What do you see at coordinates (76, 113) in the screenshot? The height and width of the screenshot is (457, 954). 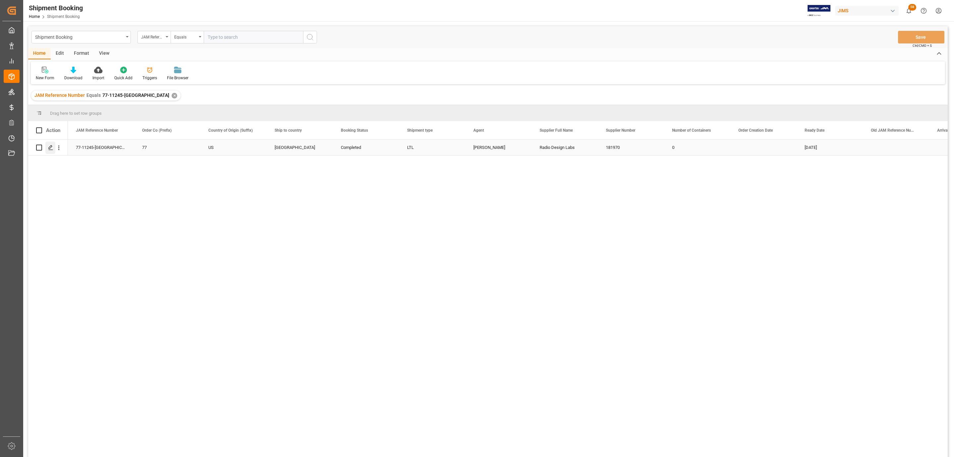 I see `span: Drag here to set row groups` at bounding box center [76, 113].